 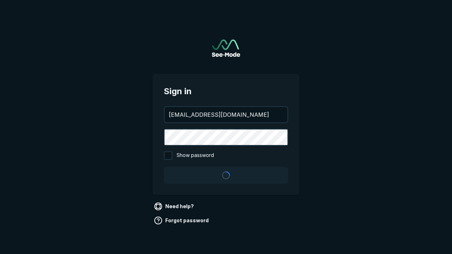 I want to click on a: Go to sign in, so click(x=226, y=48).